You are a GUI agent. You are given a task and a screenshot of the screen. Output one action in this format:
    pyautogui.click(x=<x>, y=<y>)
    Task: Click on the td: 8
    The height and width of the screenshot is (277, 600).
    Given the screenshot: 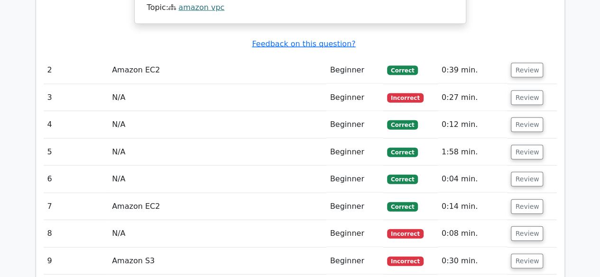 What is the action you would take?
    pyautogui.click(x=76, y=234)
    